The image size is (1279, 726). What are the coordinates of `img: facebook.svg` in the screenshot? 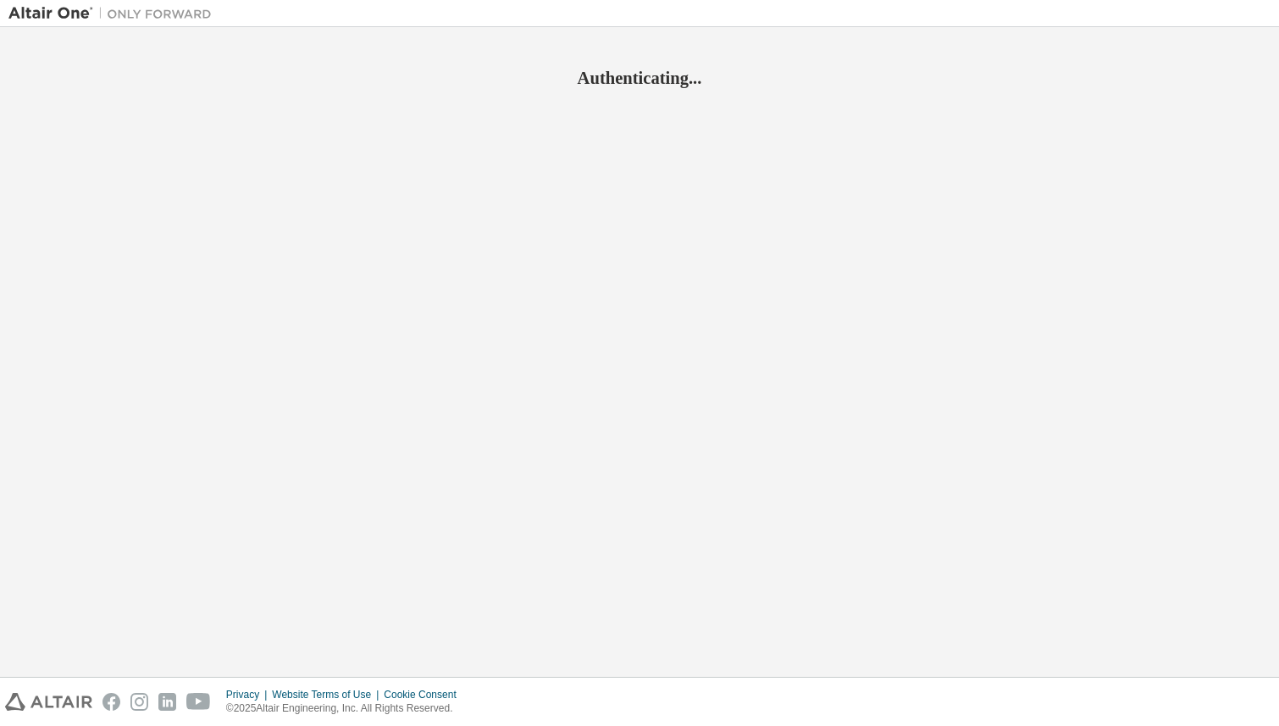 It's located at (111, 701).